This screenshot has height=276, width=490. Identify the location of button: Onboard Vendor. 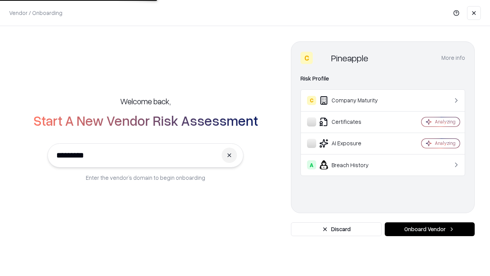
(429, 229).